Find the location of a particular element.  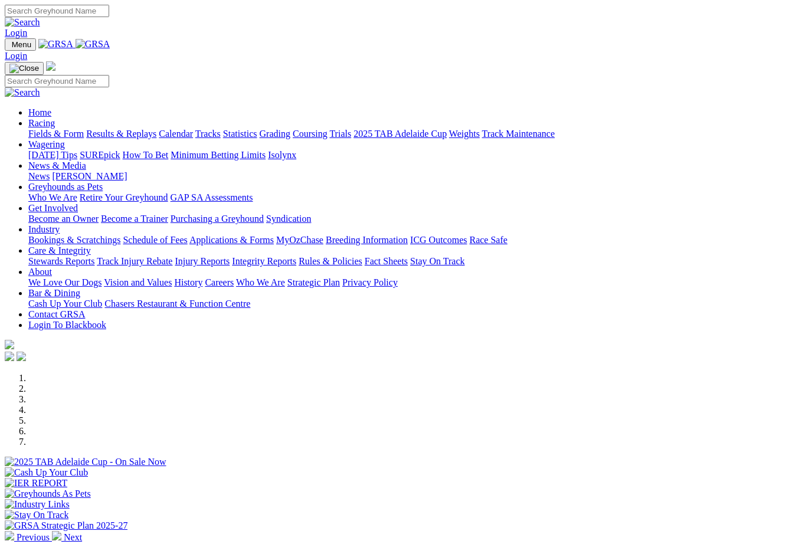

a: News & Media is located at coordinates (57, 165).